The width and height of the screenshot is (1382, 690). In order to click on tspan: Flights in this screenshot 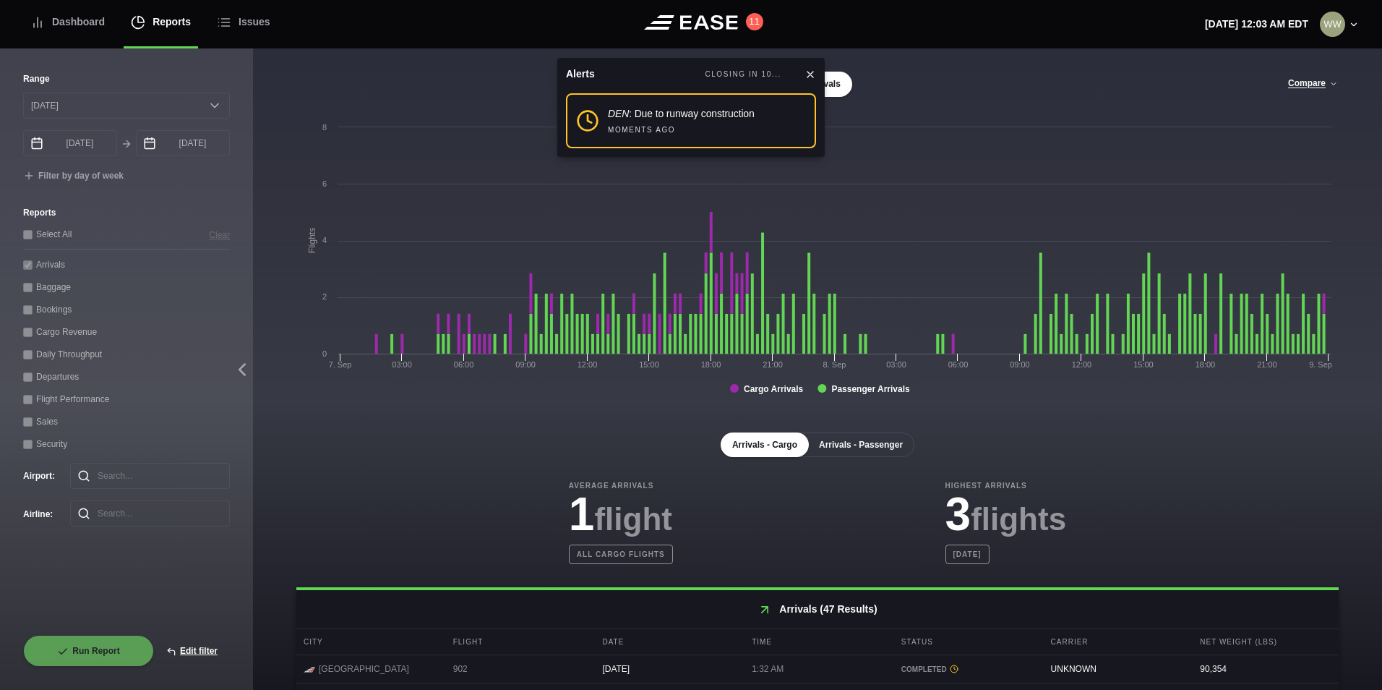, I will do `click(312, 240)`.